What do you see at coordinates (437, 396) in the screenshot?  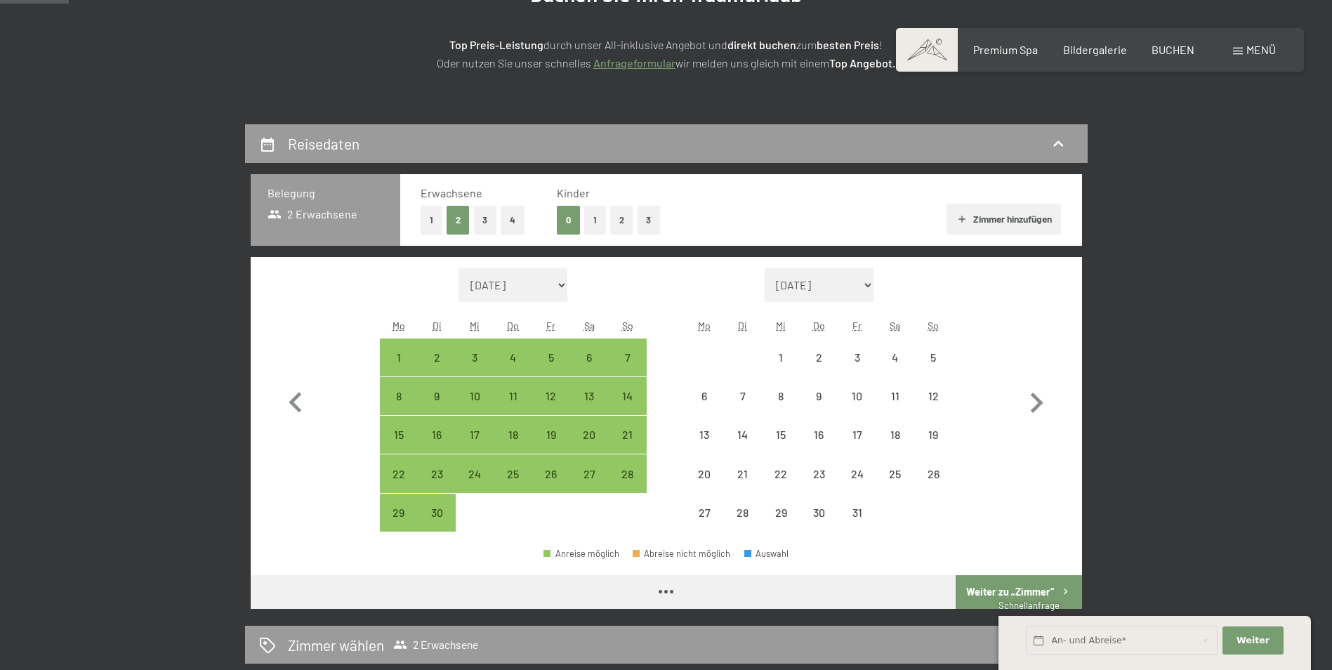 I see `div: Tue Sep 09 2025` at bounding box center [437, 396].